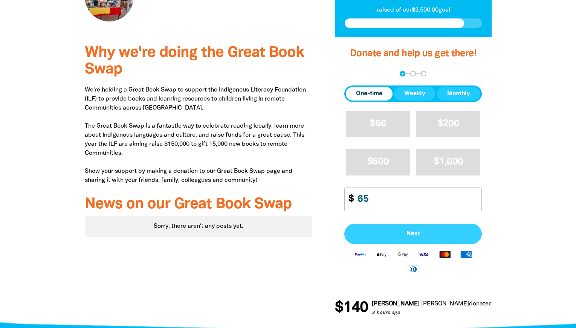  What do you see at coordinates (448, 124) in the screenshot?
I see `button: $200` at bounding box center [448, 124].